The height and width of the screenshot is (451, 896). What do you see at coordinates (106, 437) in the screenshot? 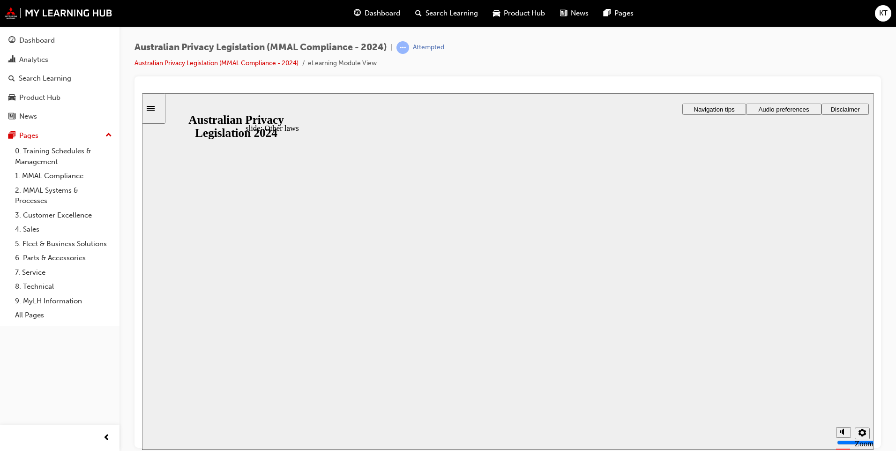
I see `span: prev-icon` at bounding box center [106, 437].